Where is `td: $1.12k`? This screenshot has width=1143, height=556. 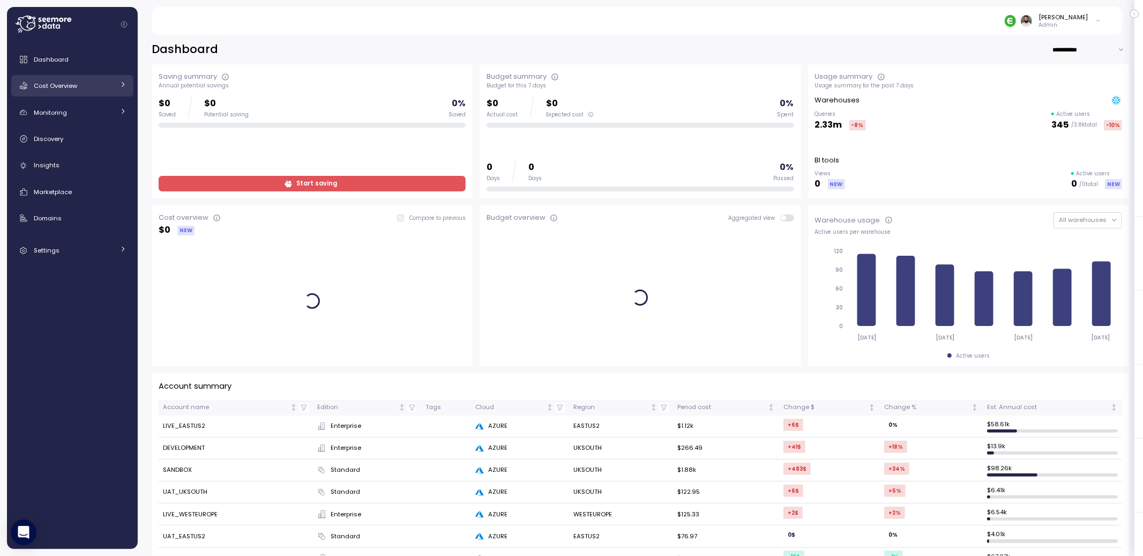
td: $1.12k is located at coordinates (726, 426).